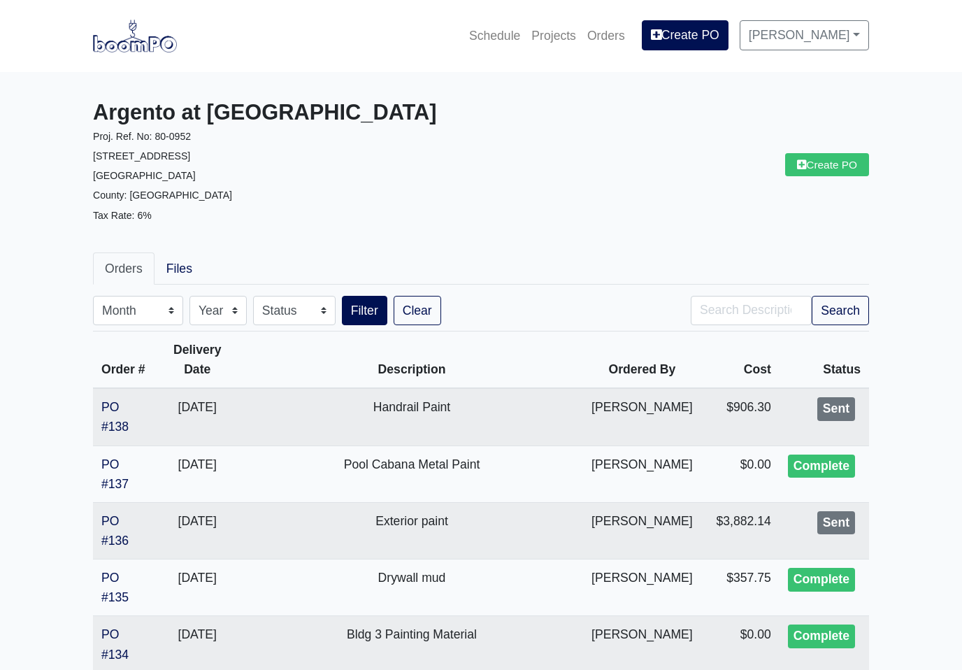 Image resolution: width=962 pixels, height=670 pixels. Describe the element at coordinates (142, 136) in the screenshot. I see `small: Proj. Ref. No: 80-0952` at that location.